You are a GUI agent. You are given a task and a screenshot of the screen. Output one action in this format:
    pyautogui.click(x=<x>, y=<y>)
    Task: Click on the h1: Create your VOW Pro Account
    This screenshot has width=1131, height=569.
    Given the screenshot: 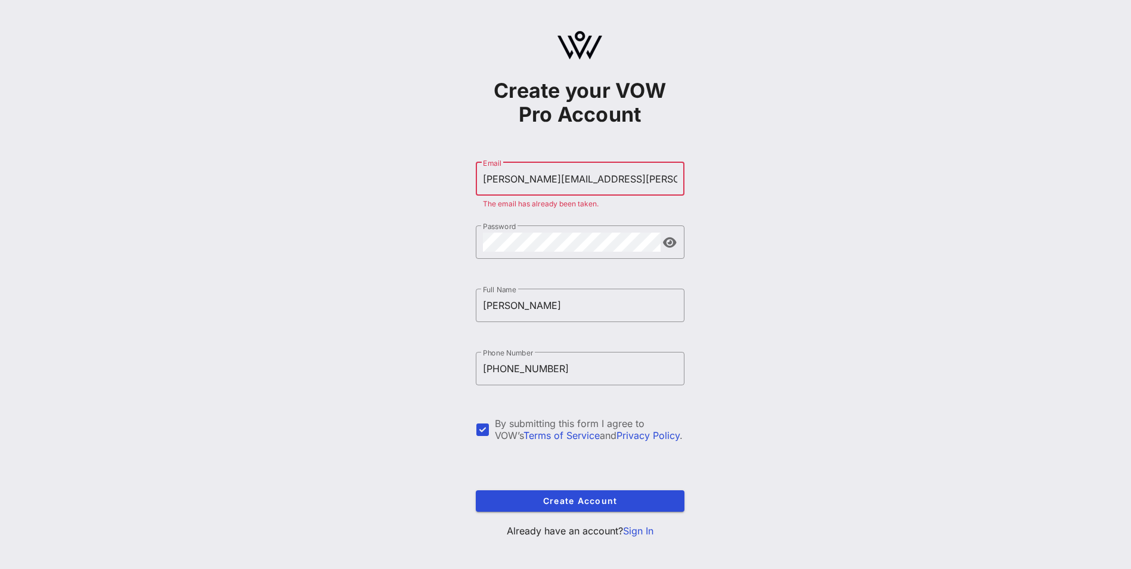 What is the action you would take?
    pyautogui.click(x=580, y=103)
    